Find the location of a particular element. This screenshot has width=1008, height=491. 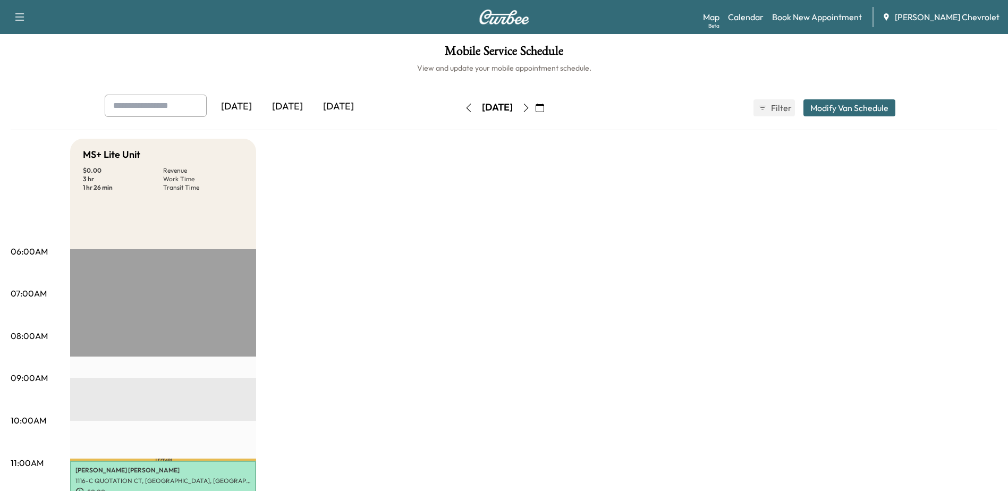

p: Transit Time is located at coordinates (203, 188).